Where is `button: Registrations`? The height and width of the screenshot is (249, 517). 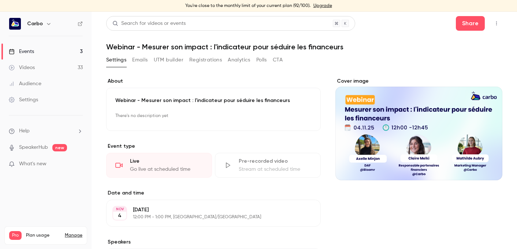 button: Registrations is located at coordinates (205, 60).